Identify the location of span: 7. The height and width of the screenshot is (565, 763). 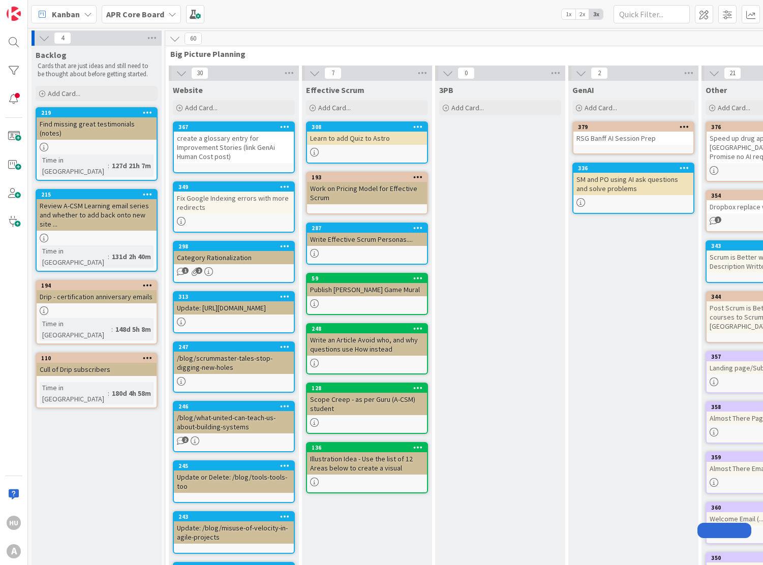
(333, 73).